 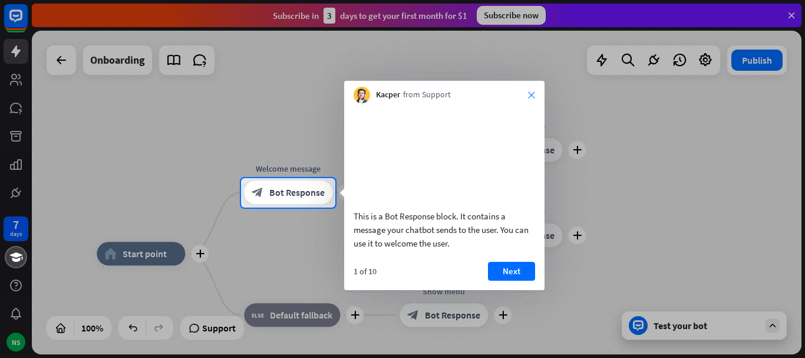 I want to click on span: Bot Response, so click(x=297, y=193).